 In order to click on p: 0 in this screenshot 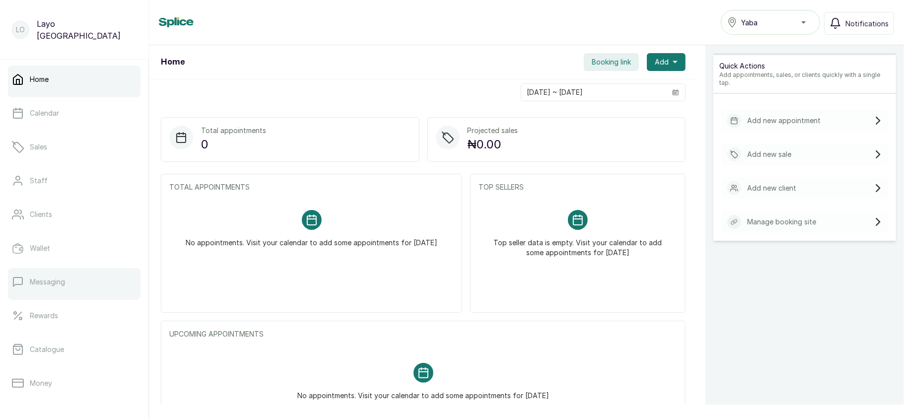, I will do `click(233, 144)`.